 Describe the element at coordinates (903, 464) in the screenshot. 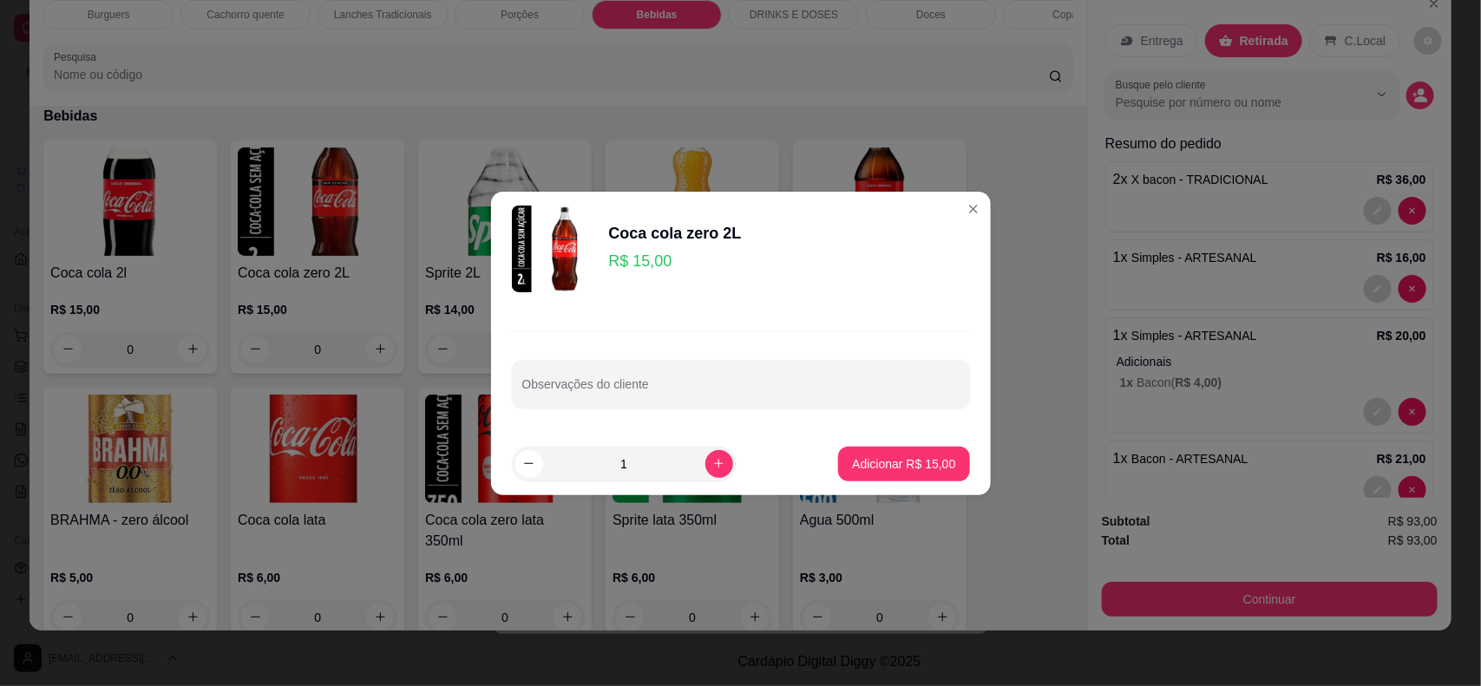

I see `button: Adicionar R$ 15,00` at that location.